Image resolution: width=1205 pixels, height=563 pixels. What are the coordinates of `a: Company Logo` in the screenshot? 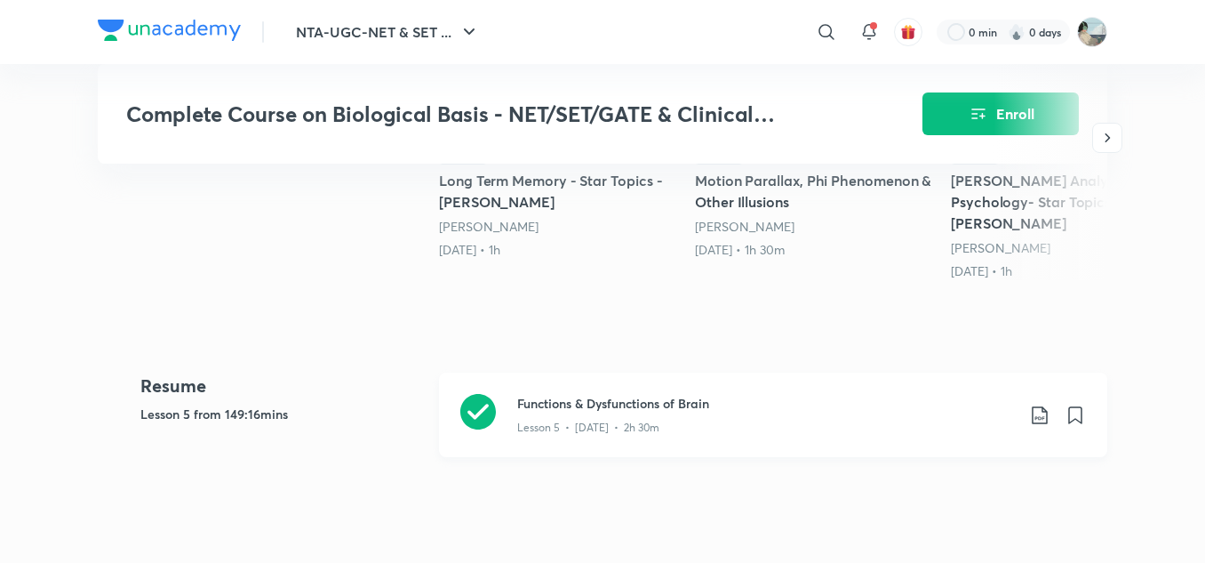 It's located at (169, 32).